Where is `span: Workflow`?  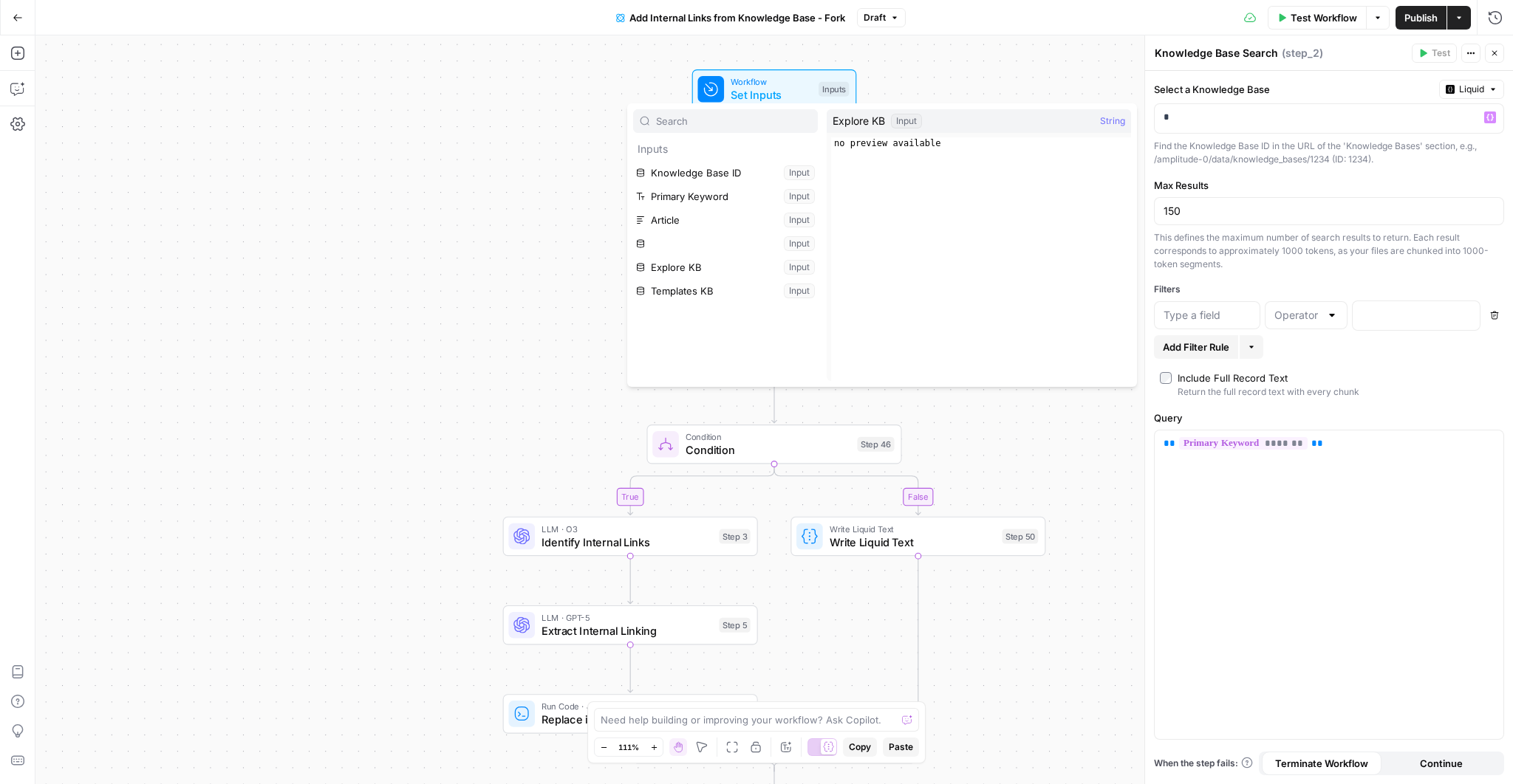 span: Workflow is located at coordinates (772, 82).